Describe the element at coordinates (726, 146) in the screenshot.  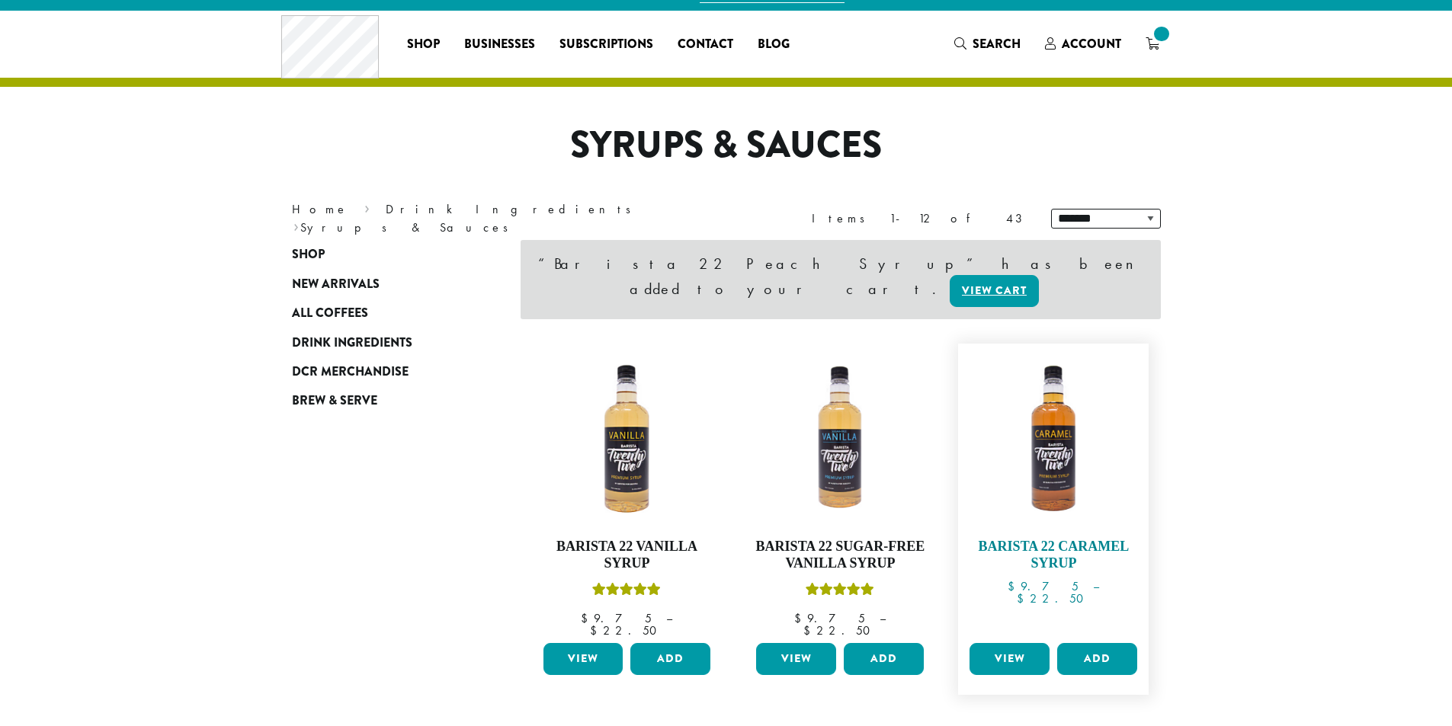
I see `h1: Syrups & Sauces` at that location.